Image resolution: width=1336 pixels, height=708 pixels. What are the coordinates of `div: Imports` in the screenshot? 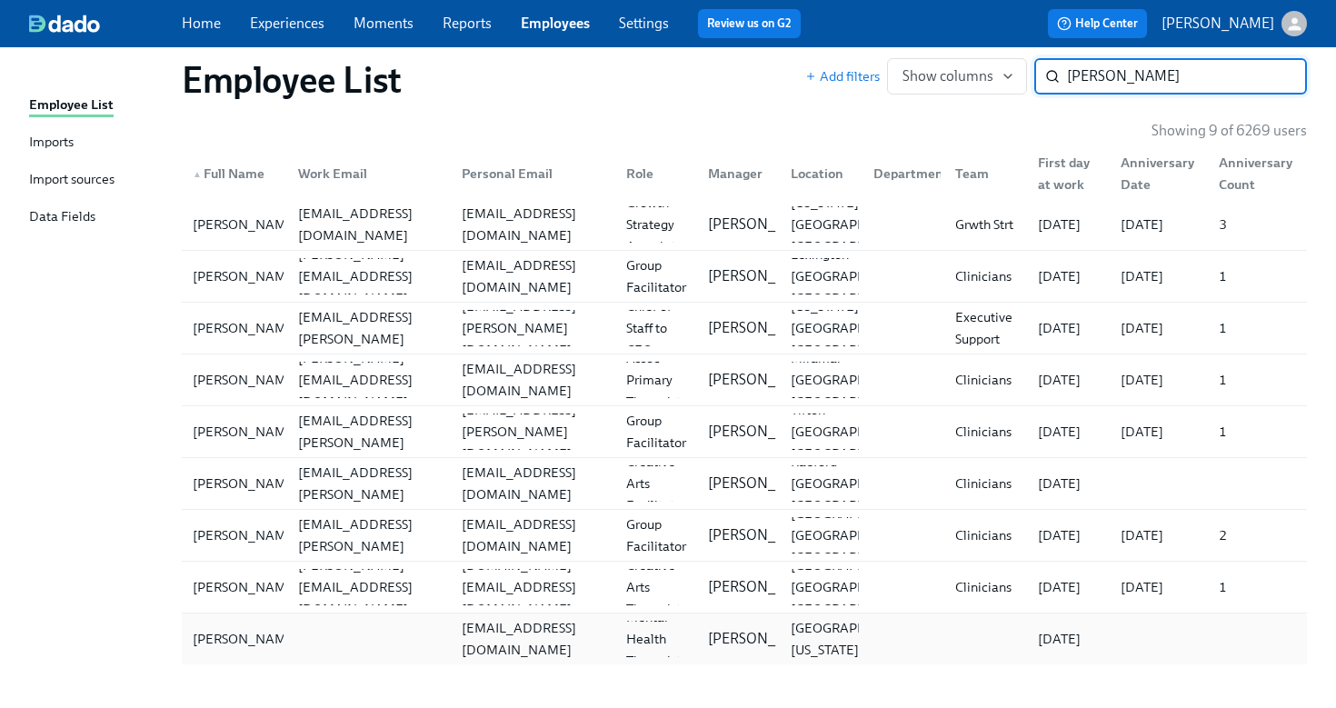 It's located at (51, 143).